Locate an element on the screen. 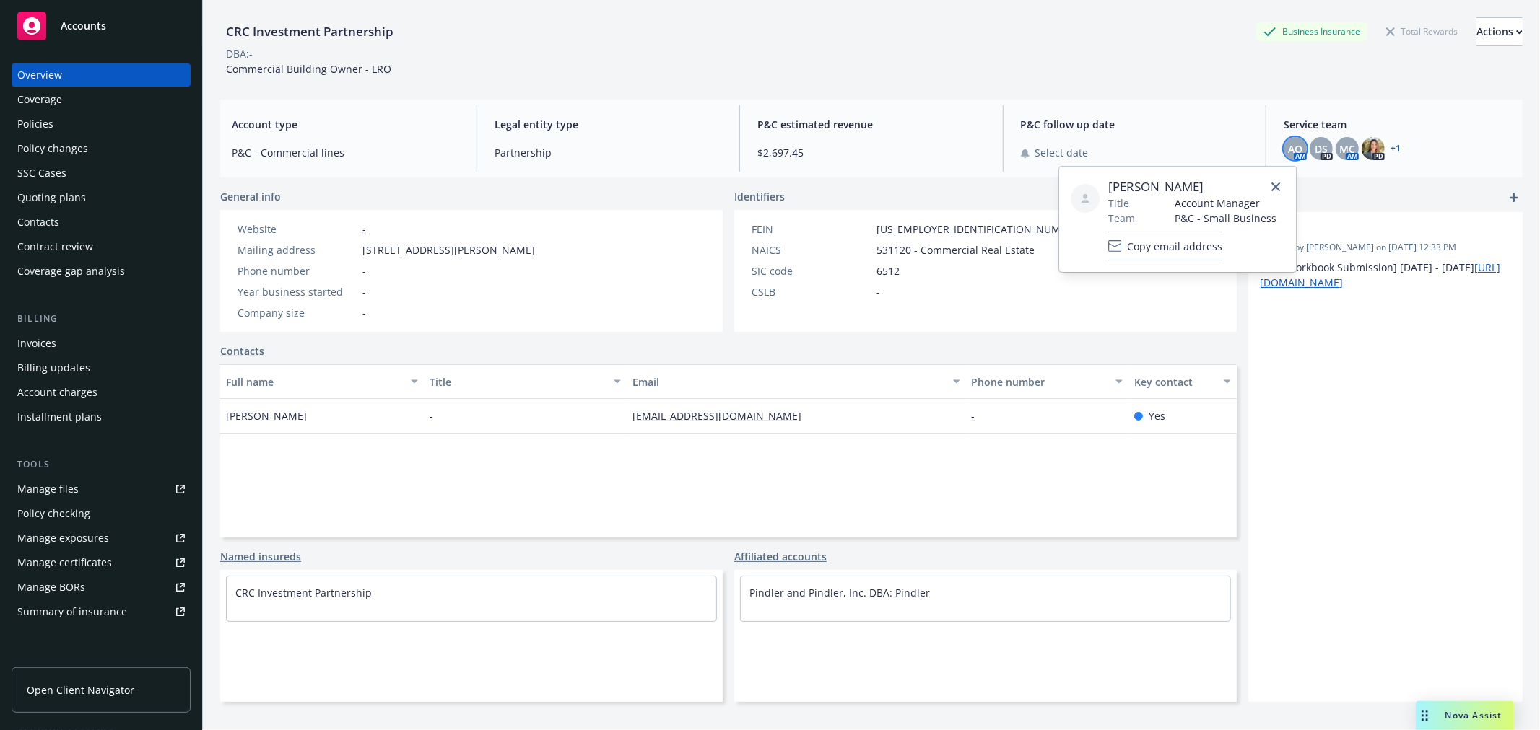 The image size is (1540, 730). div: Email is located at coordinates (788, 382).